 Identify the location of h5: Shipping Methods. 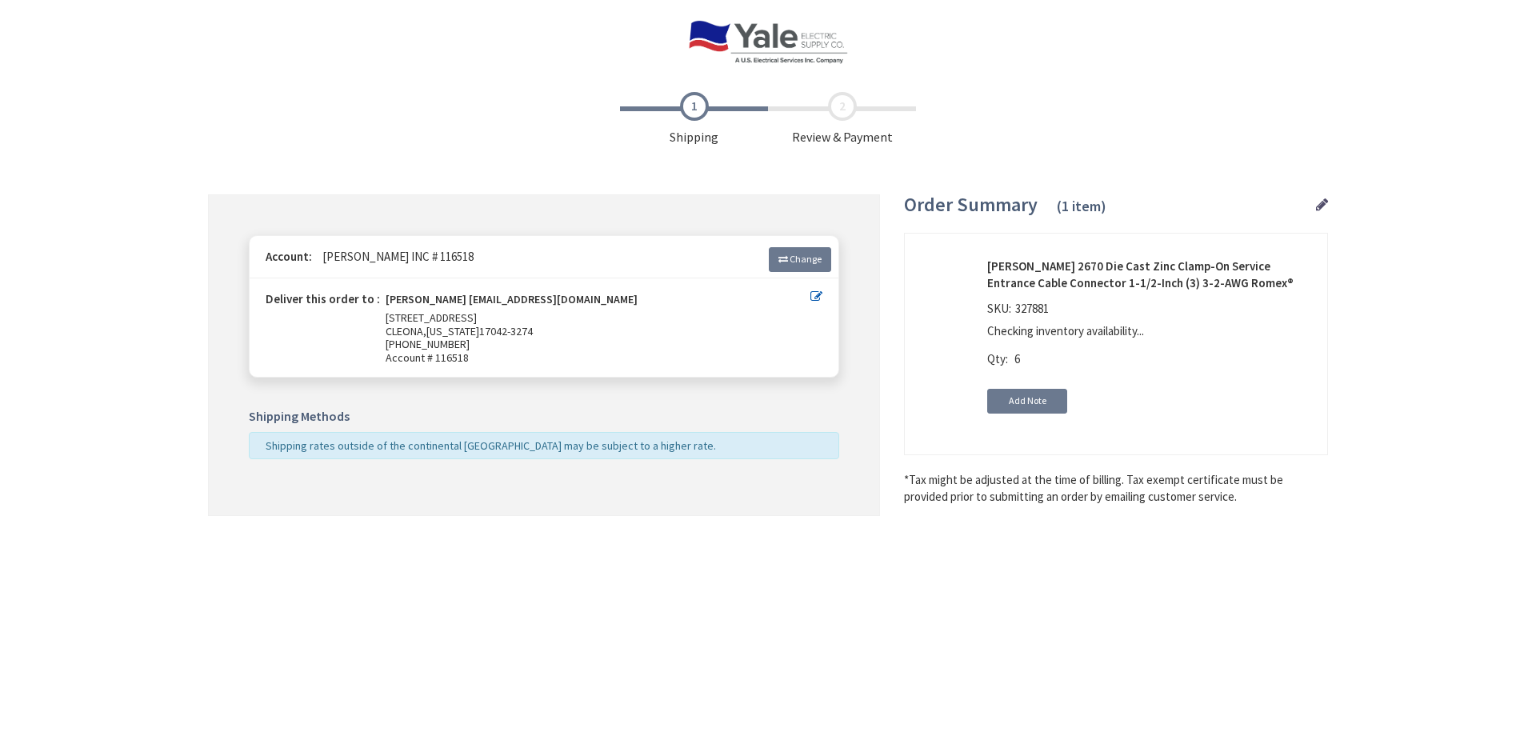
(544, 417).